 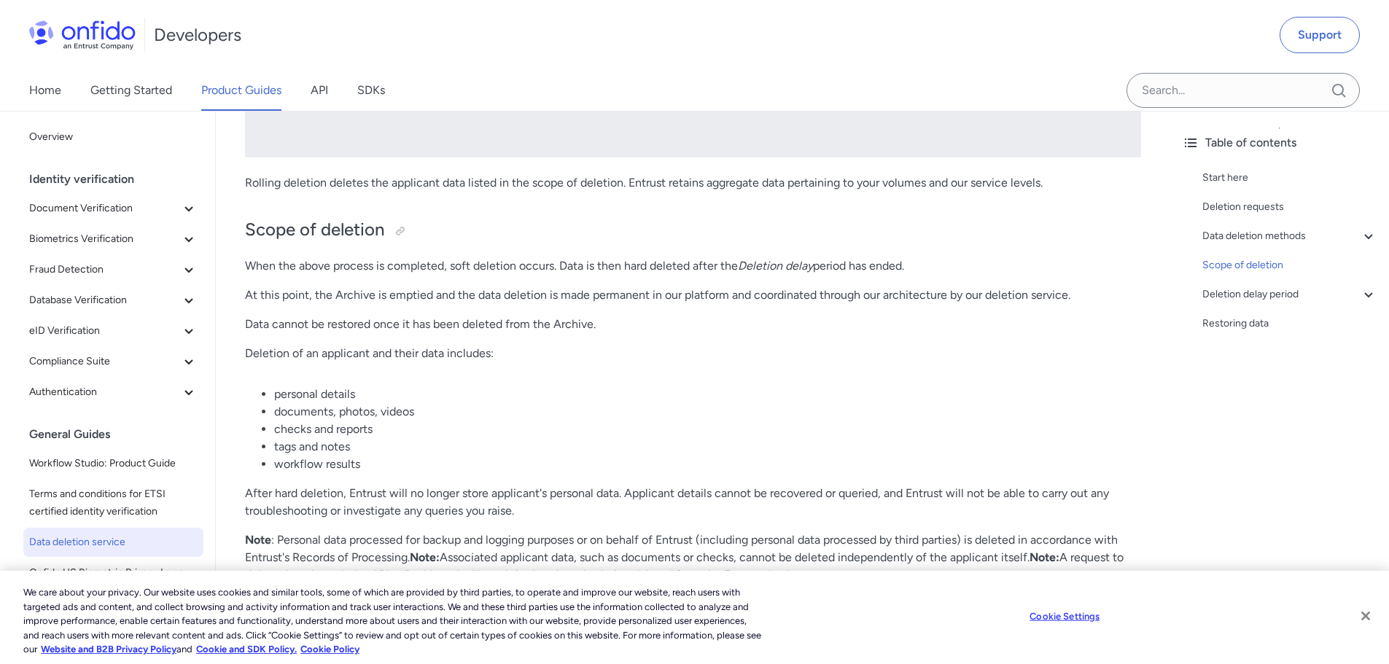 I want to click on a: Restoring data, so click(x=1290, y=324).